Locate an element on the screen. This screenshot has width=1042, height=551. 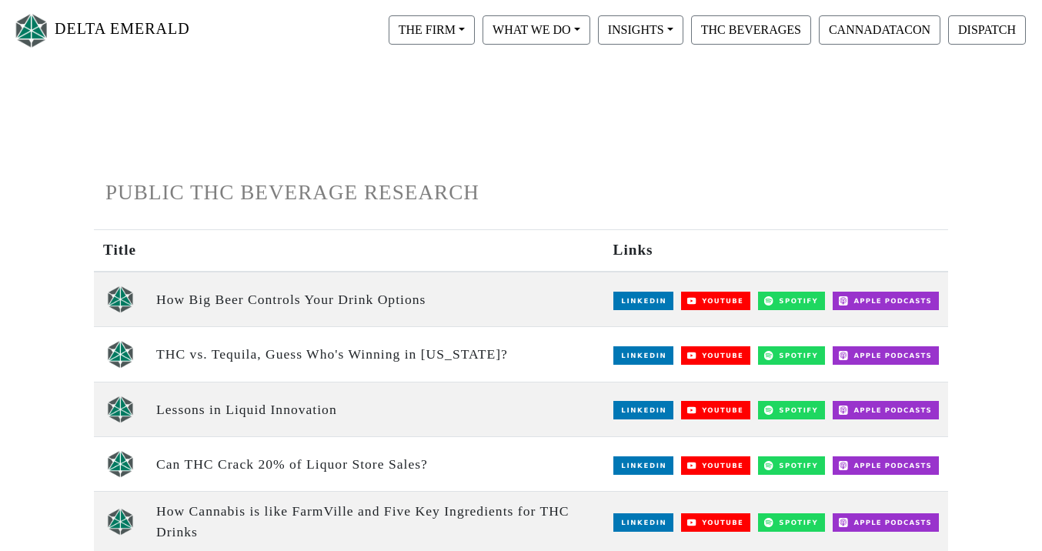
th: Title is located at coordinates (120, 251).